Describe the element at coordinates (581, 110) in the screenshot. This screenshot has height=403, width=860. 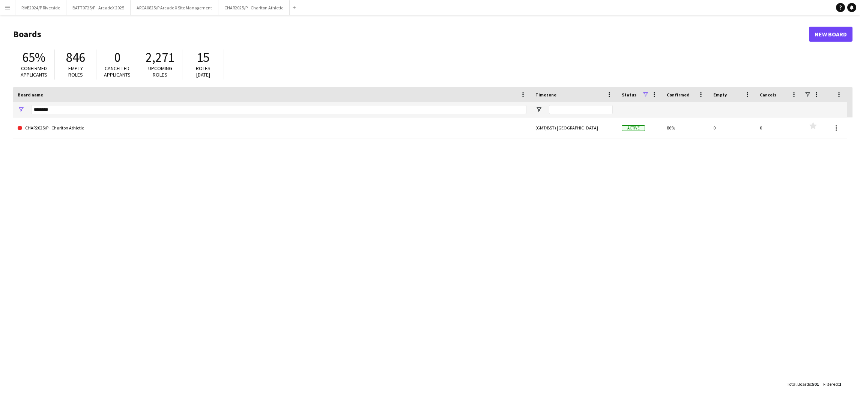
I see `input: Timezone Filter Input` at that location.